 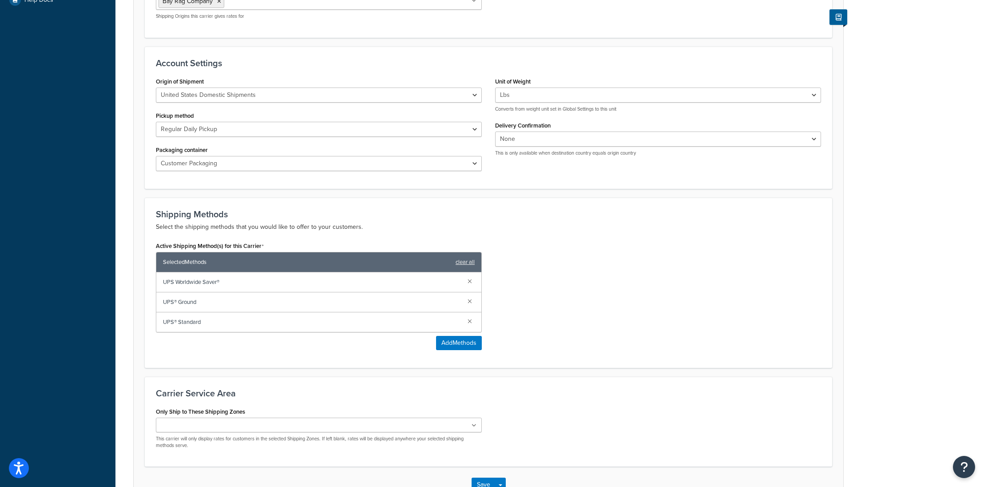 I want to click on button: Show Help Docs, so click(x=839, y=17).